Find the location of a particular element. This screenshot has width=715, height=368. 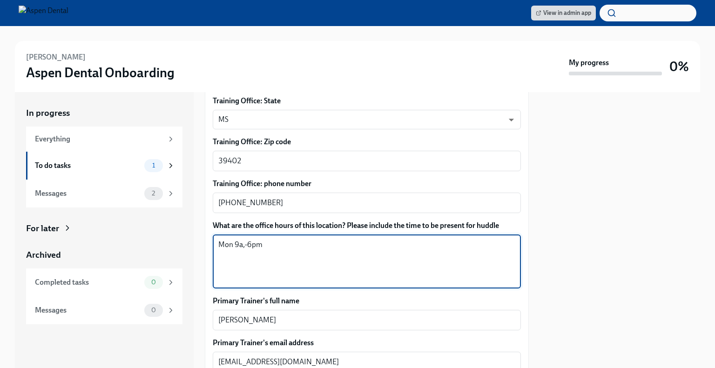

a: In progress is located at coordinates (104, 113).